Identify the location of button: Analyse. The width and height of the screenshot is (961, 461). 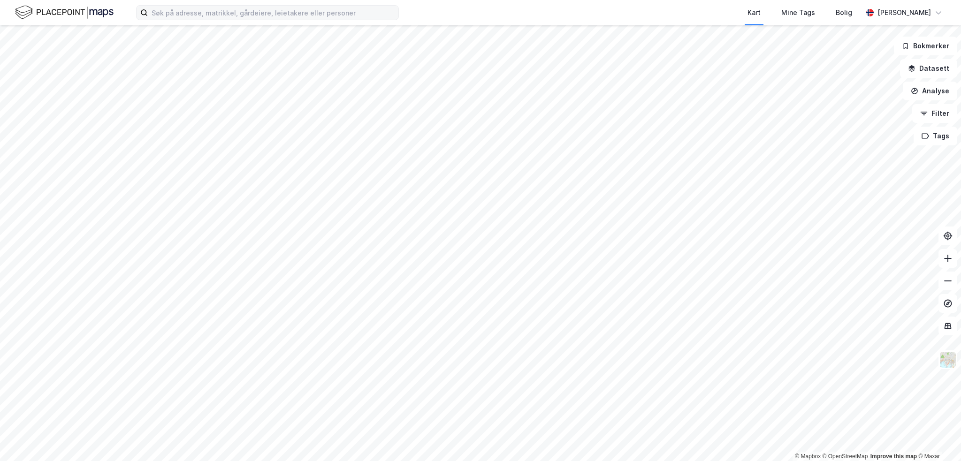
(930, 91).